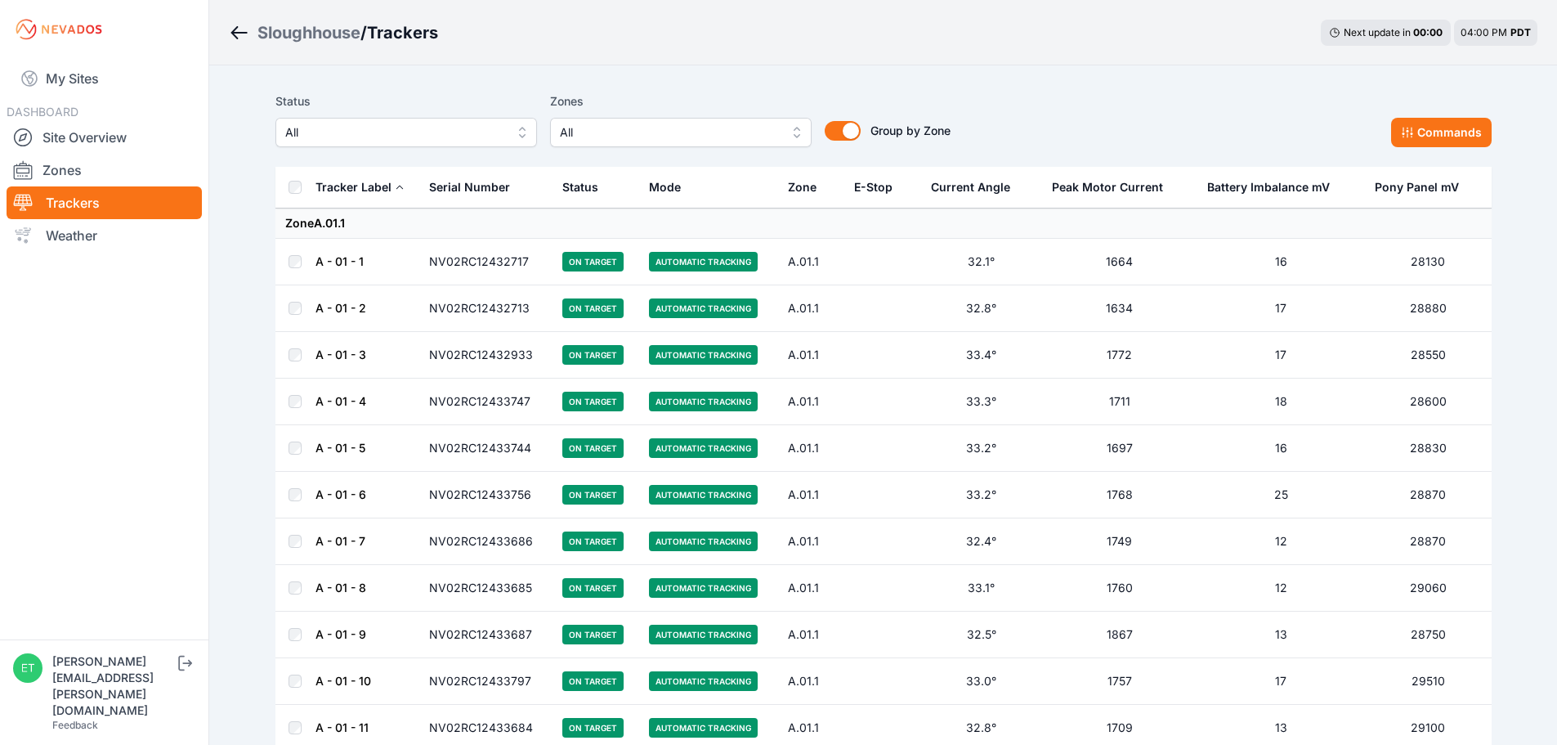 The width and height of the screenshot is (1557, 745). What do you see at coordinates (360, 187) in the screenshot?
I see `button: Tracker Label` at bounding box center [360, 187].